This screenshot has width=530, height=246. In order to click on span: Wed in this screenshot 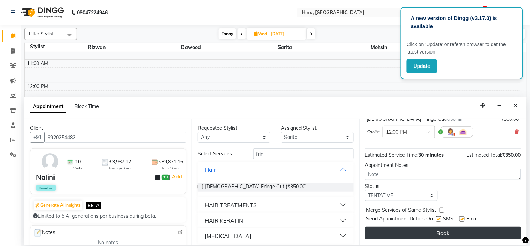, I will do `click(260, 34)`.